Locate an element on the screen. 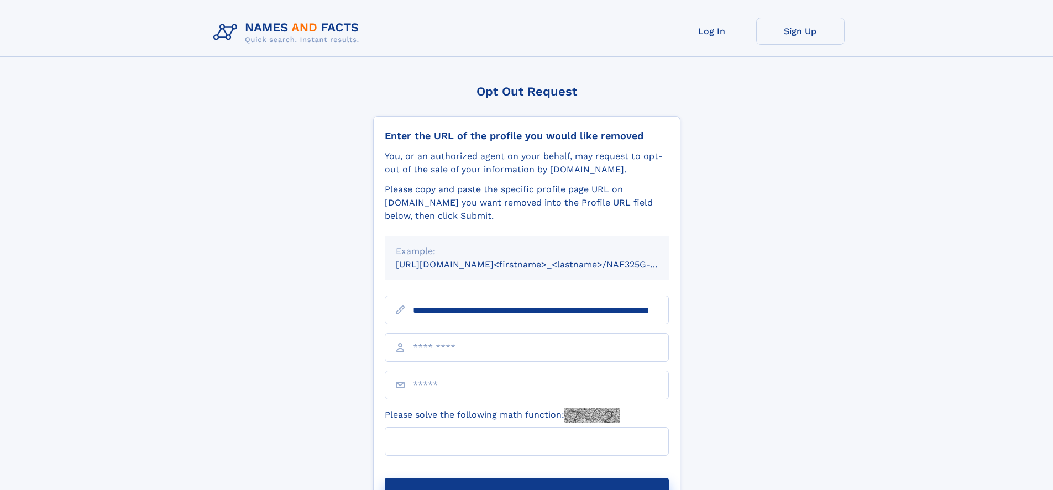 This screenshot has height=490, width=1053. div: Opt Out Request is located at coordinates (527, 91).